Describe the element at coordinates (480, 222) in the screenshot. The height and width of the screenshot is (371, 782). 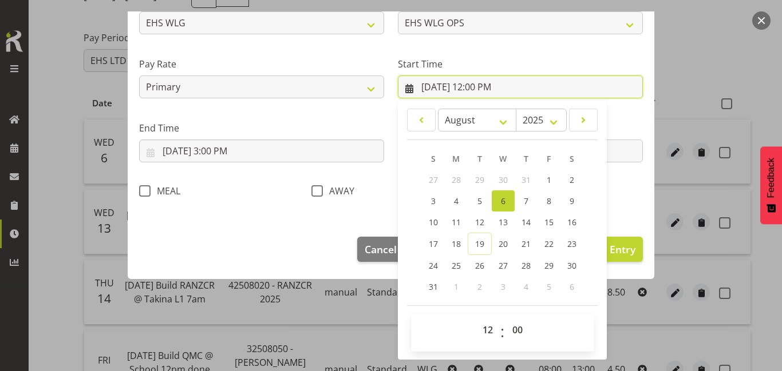
I see `span: 12` at that location.